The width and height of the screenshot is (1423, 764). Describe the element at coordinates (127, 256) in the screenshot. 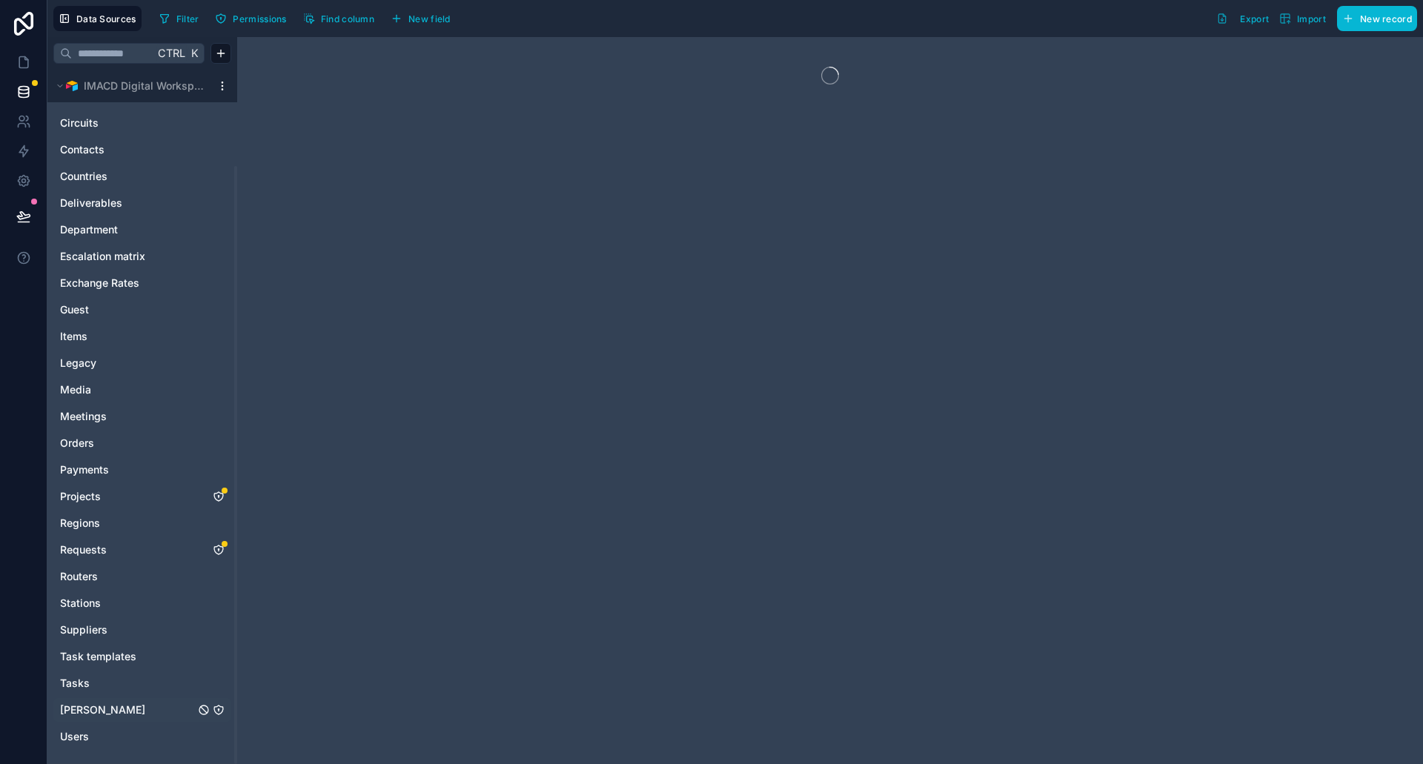

I see `a: Escalation matrix` at that location.